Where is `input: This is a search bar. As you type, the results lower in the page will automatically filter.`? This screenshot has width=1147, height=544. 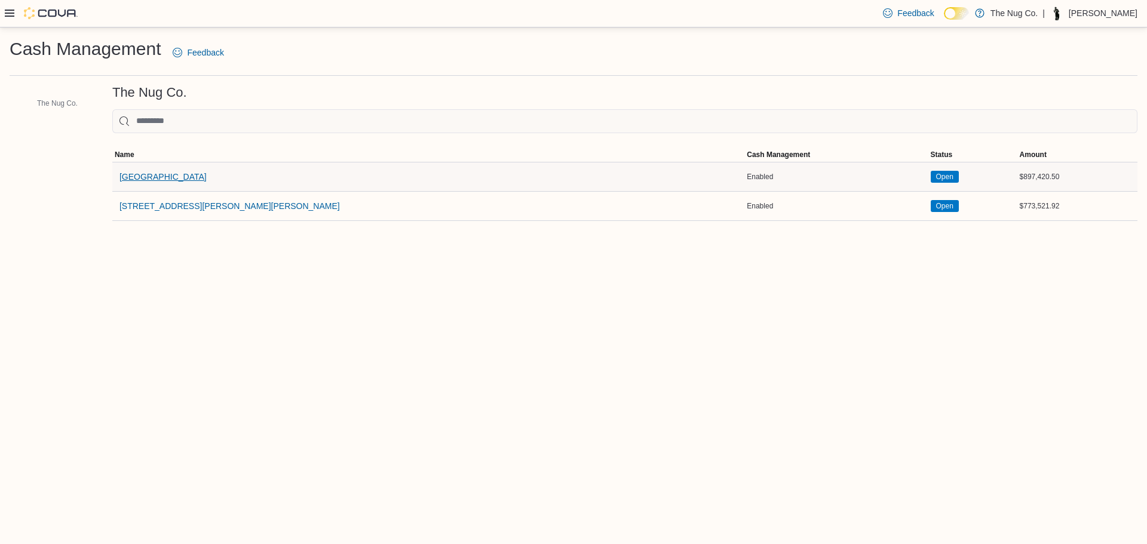 input: This is a search bar. As you type, the results lower in the page will automatically filter. is located at coordinates (625, 121).